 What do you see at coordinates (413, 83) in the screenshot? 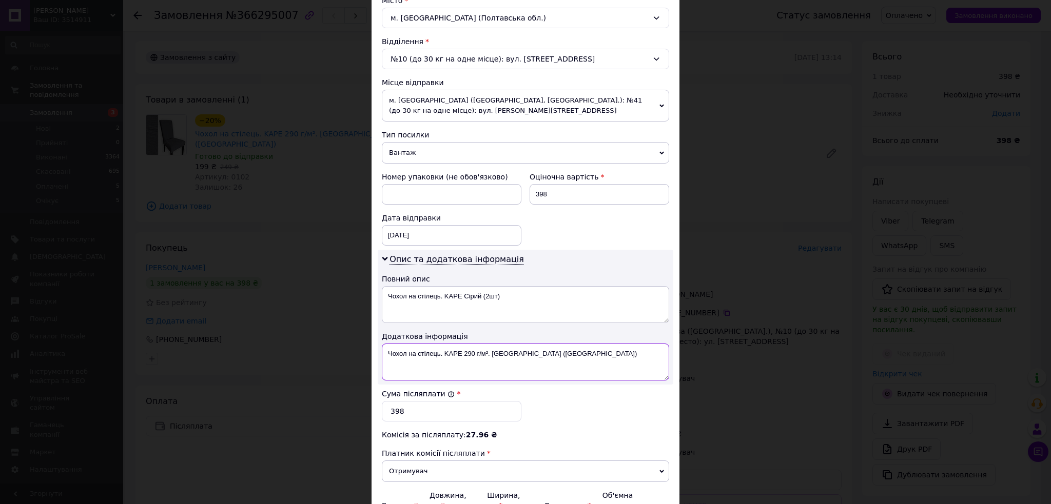
I see `span: Місце відправки` at bounding box center [413, 83].